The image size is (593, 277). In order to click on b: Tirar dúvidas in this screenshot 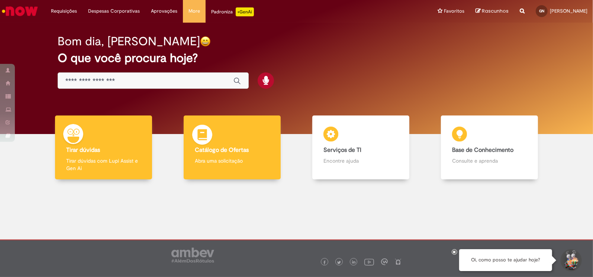, I will do `click(83, 150)`.